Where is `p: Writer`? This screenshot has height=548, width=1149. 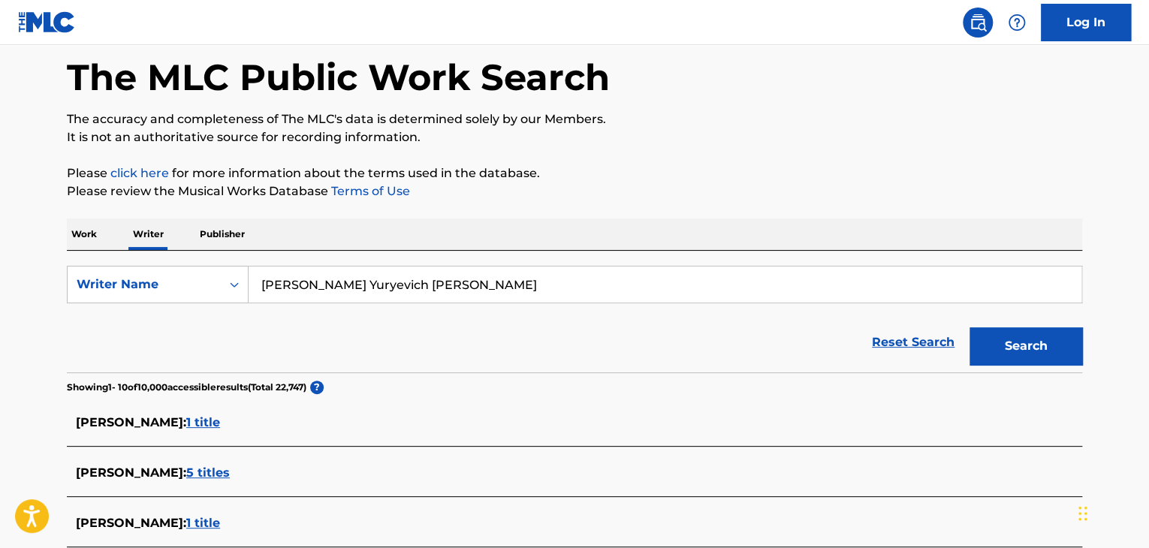
p: Writer is located at coordinates (148, 234).